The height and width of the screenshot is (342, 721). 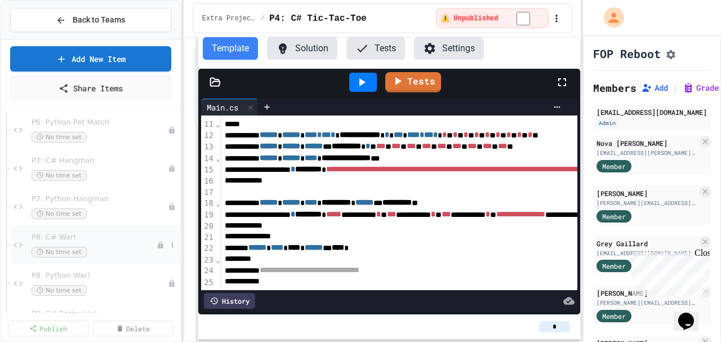 What do you see at coordinates (208, 147) in the screenshot?
I see `div: 13` at bounding box center [208, 147].